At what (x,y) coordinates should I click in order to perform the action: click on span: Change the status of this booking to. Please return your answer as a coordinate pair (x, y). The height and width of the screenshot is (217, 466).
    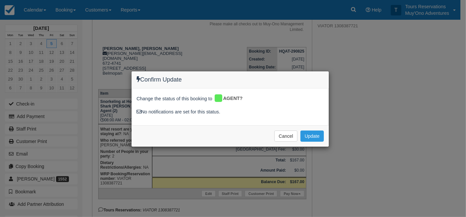
    Looking at the image, I should click on (174, 100).